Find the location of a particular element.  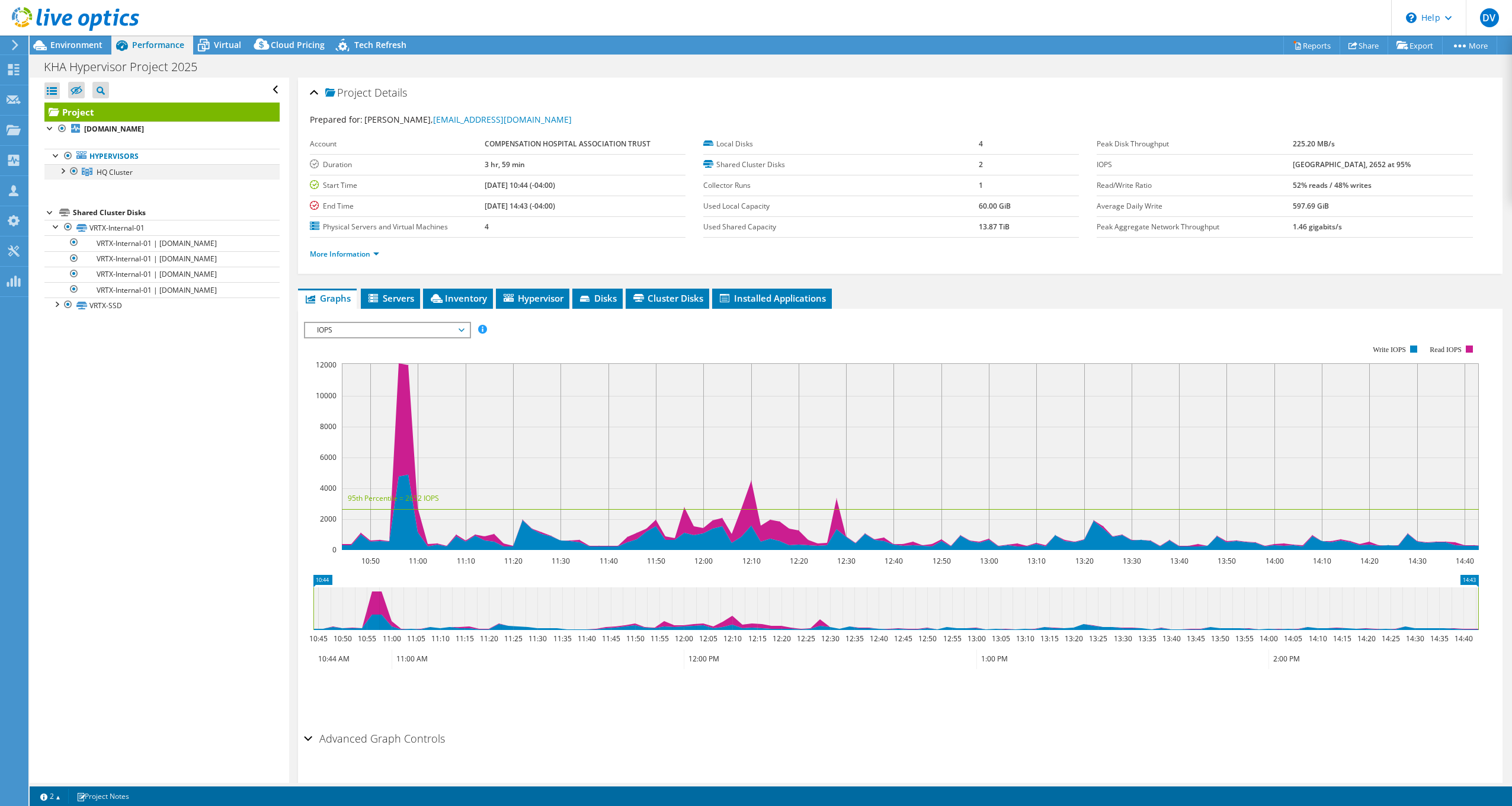

text: 8000 is located at coordinates (328, 426).